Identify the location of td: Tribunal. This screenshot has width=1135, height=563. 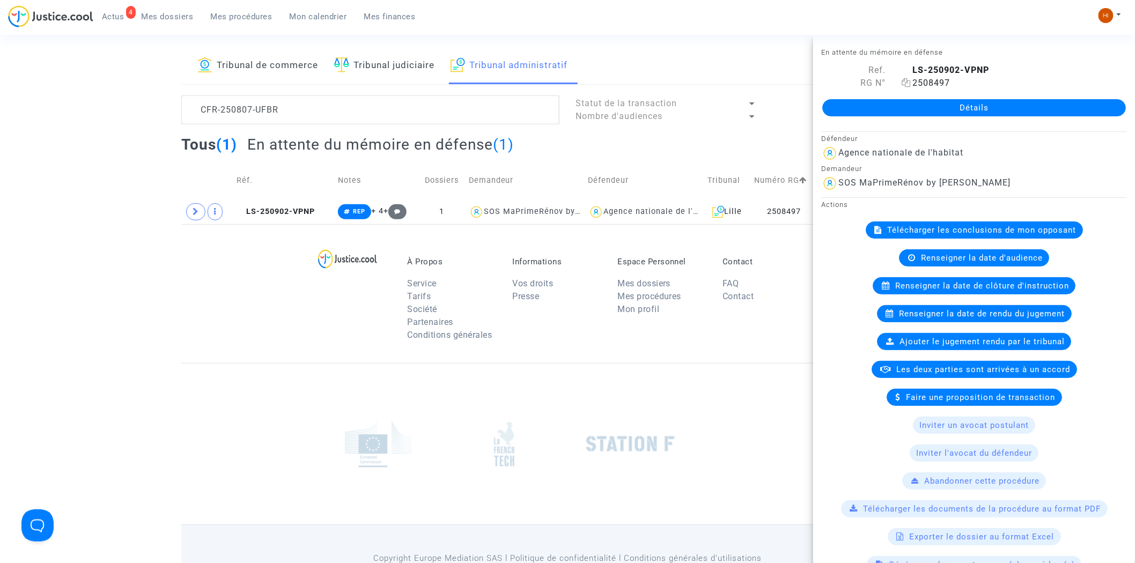
(727, 180).